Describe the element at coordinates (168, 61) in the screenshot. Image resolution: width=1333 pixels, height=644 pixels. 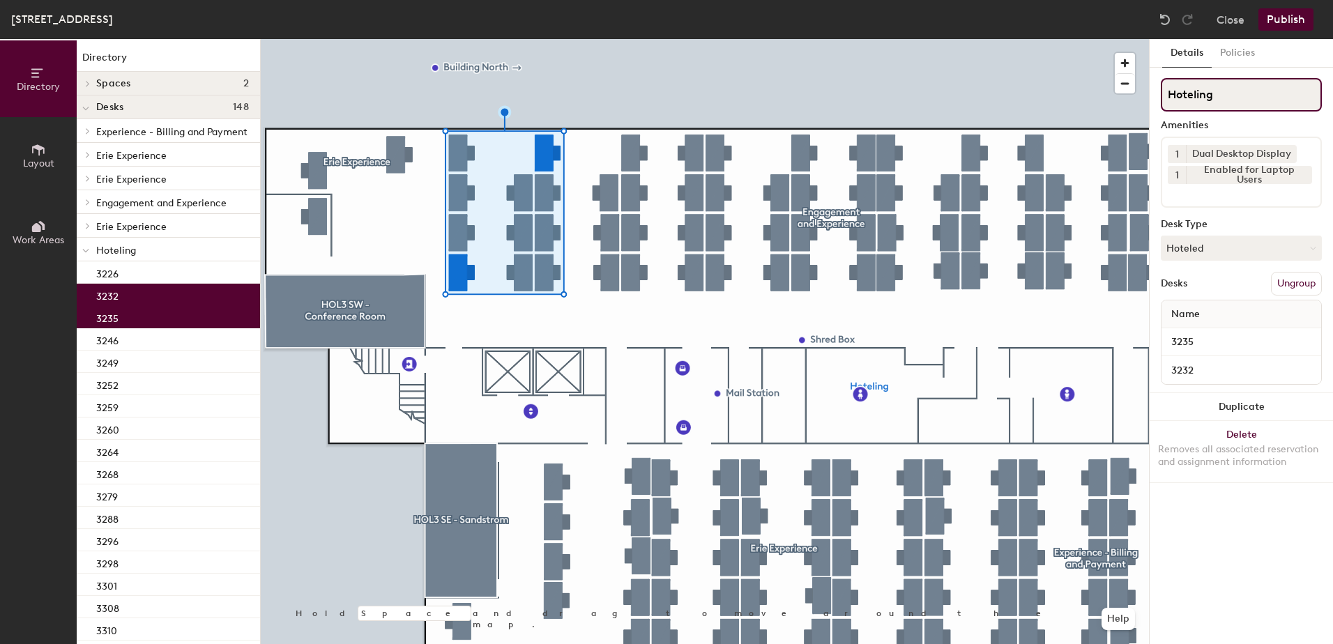
I see `h1: Directory` at that location.